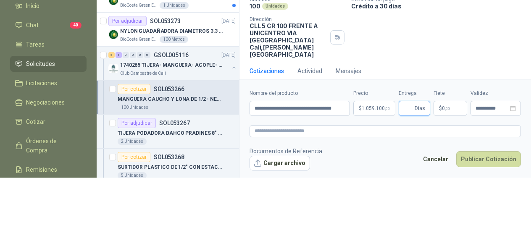  Describe the element at coordinates (171, 55) in the screenshot. I see `p: GSOL005116` at that location.